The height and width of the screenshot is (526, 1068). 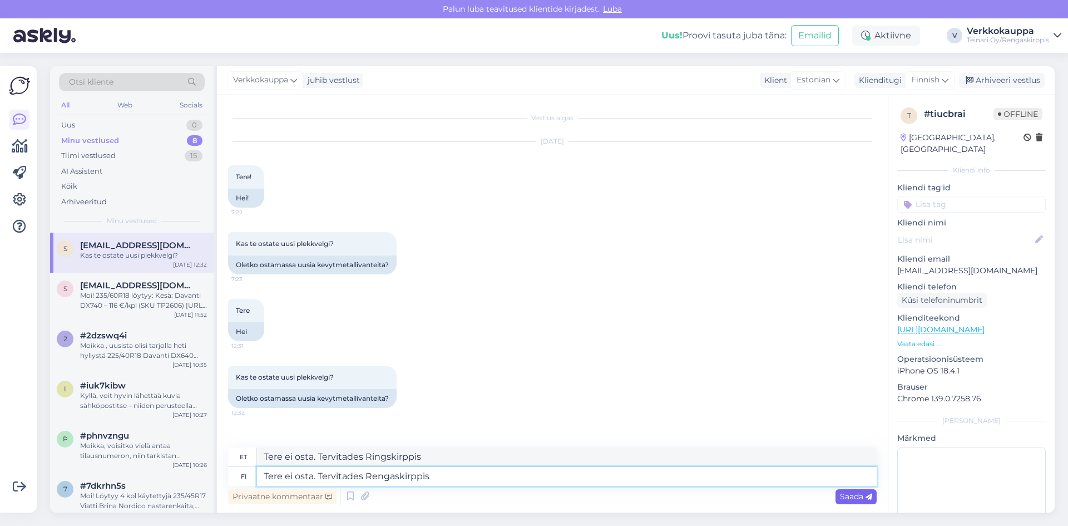 I want to click on div: Klient, so click(x=773, y=80).